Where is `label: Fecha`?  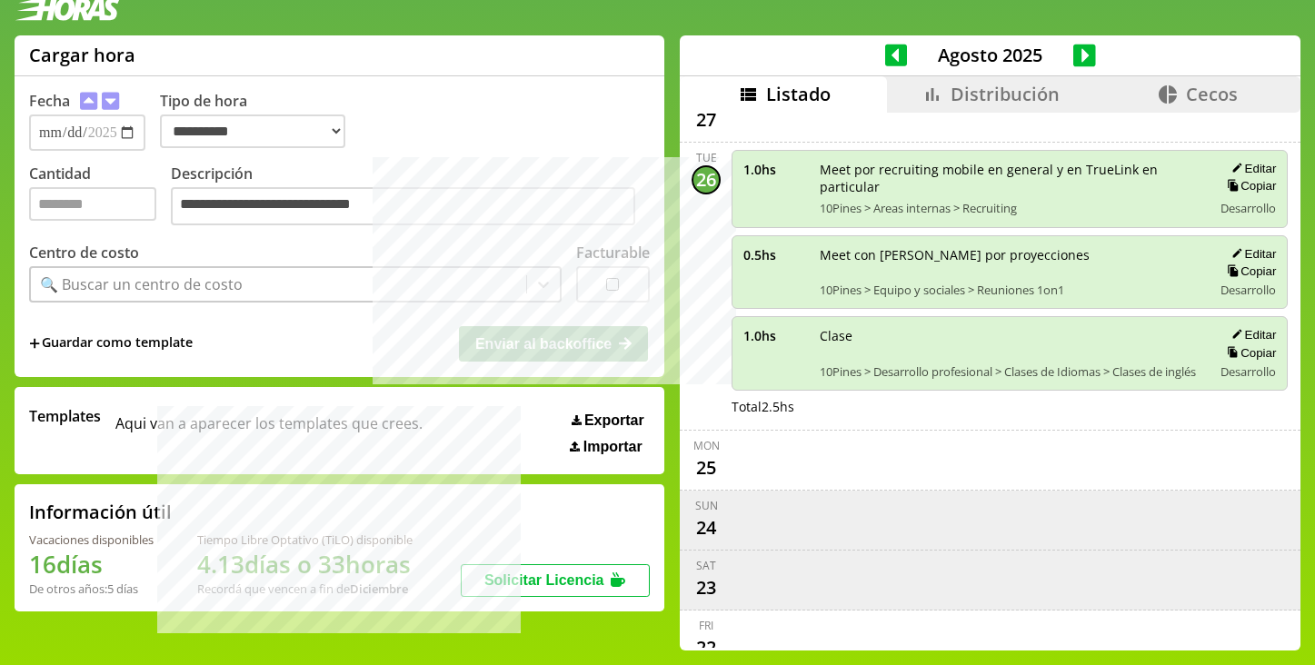 label: Fecha is located at coordinates (49, 101).